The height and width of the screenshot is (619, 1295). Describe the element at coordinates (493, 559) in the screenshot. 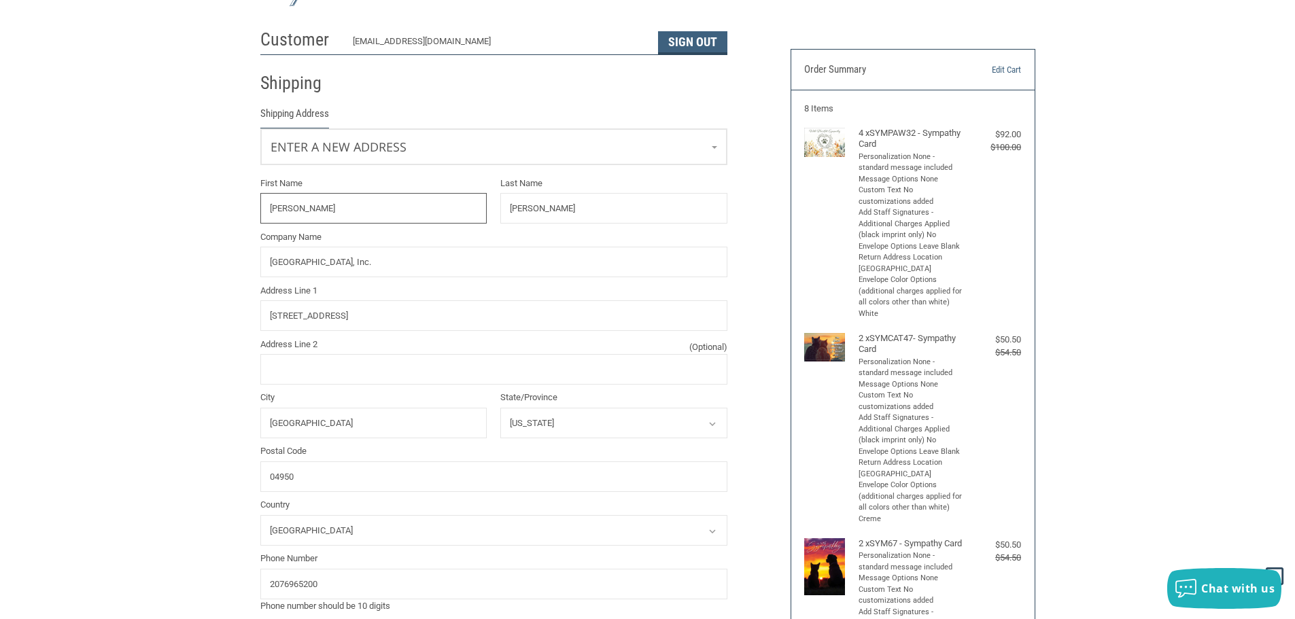

I see `label: Phone Number` at that location.